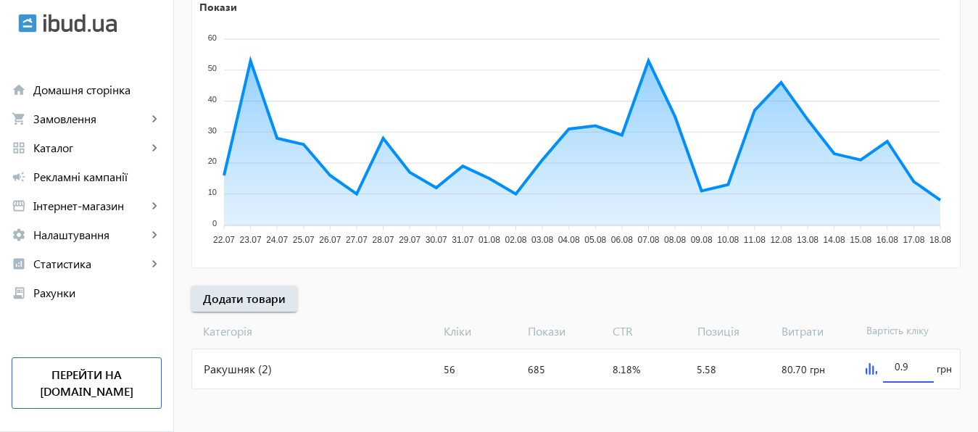 Image resolution: width=978 pixels, height=432 pixels. I want to click on span: Покази, so click(564, 331).